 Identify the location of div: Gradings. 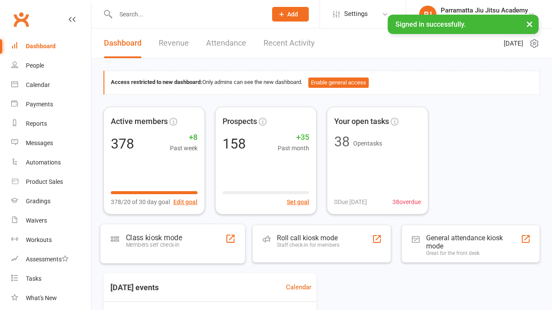
(38, 201).